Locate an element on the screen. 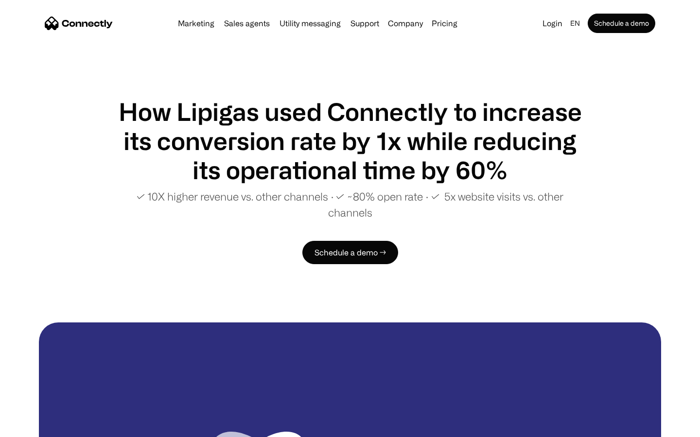  h1: How Lipigas used Connectly to increase its conversion rate by 1x while reducing its operational t... is located at coordinates (350, 141).